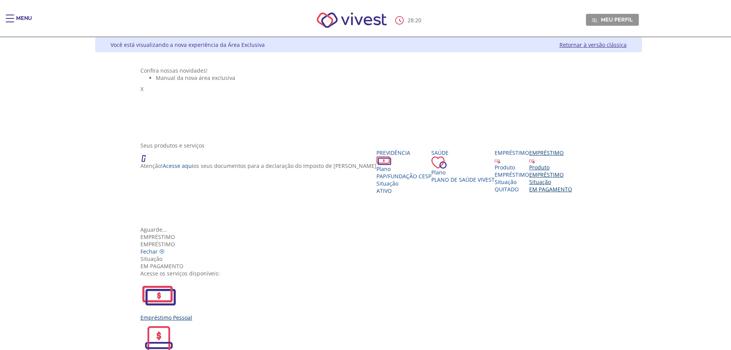 The width and height of the screenshot is (731, 350). Describe the element at coordinates (142, 89) in the screenshot. I see `span: X` at that location.